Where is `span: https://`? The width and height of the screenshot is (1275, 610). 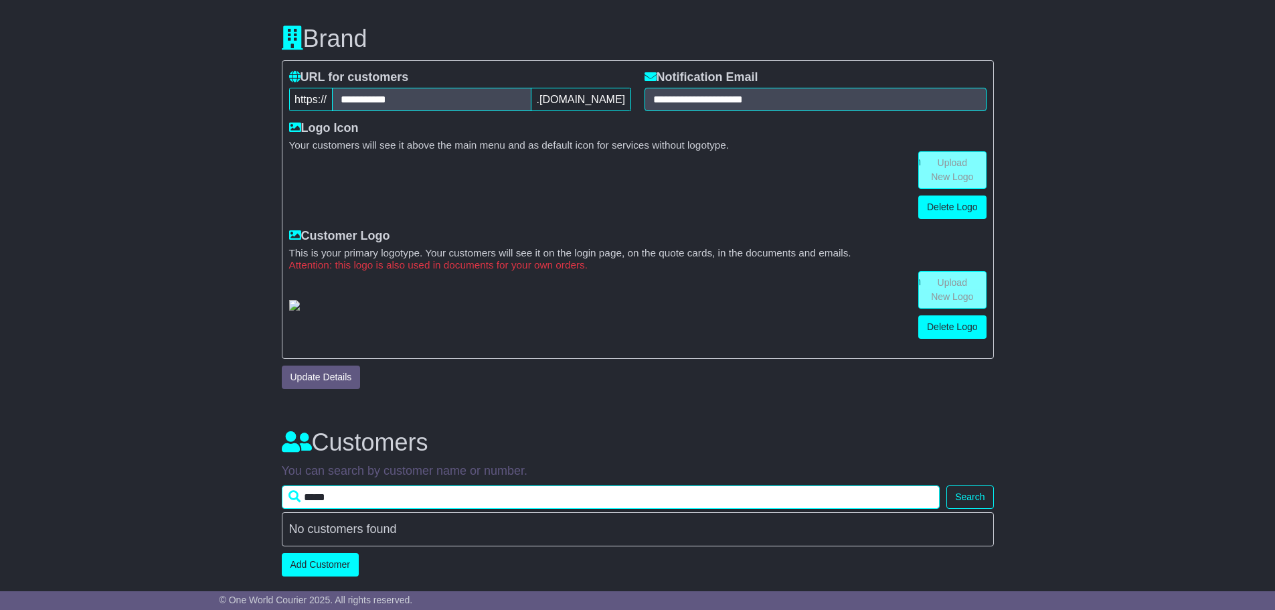
span: https:// is located at coordinates (311, 99).